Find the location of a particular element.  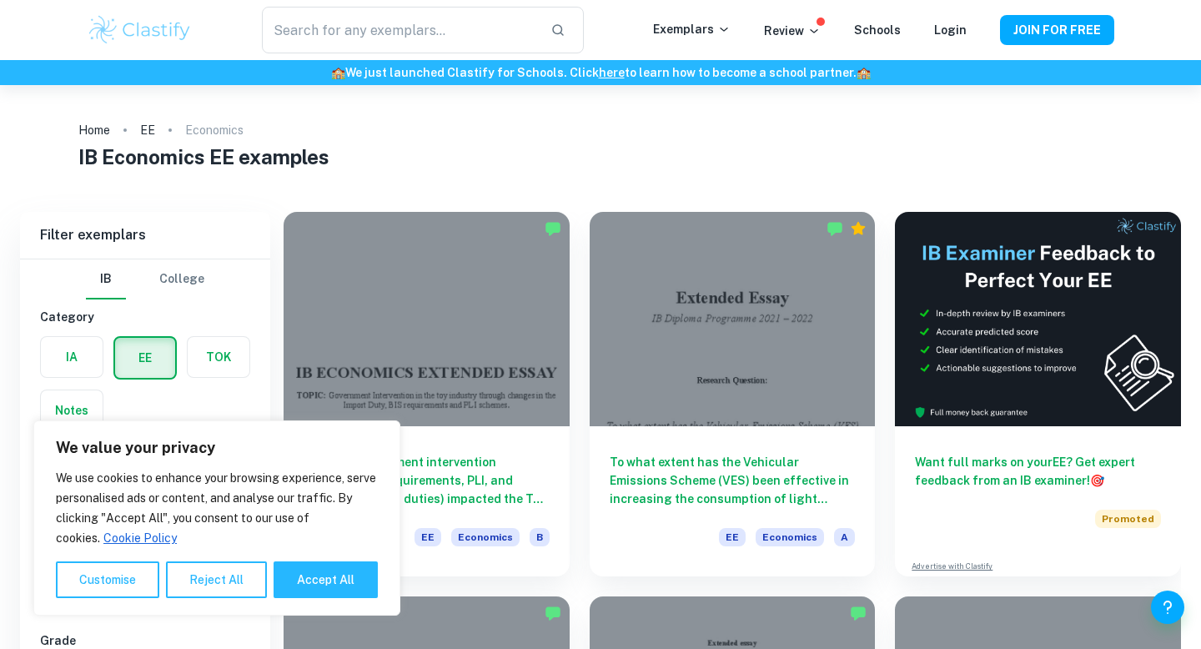

a: Advertise with Clastify is located at coordinates (952, 566).